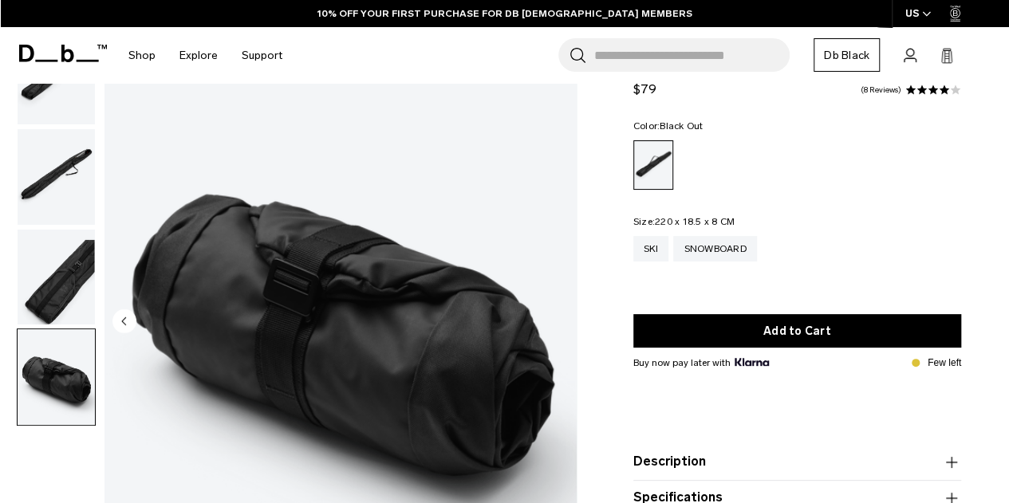 Image resolution: width=1009 pixels, height=503 pixels. Describe the element at coordinates (797, 463) in the screenshot. I see `button: Description` at that location.